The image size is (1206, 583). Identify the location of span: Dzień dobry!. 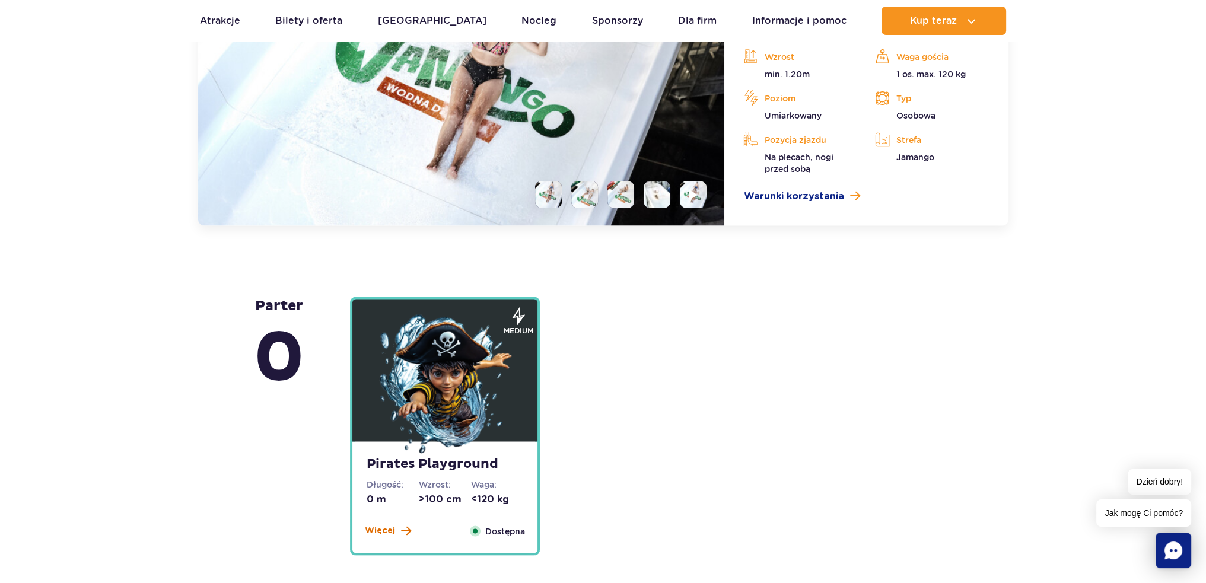
(1159, 482).